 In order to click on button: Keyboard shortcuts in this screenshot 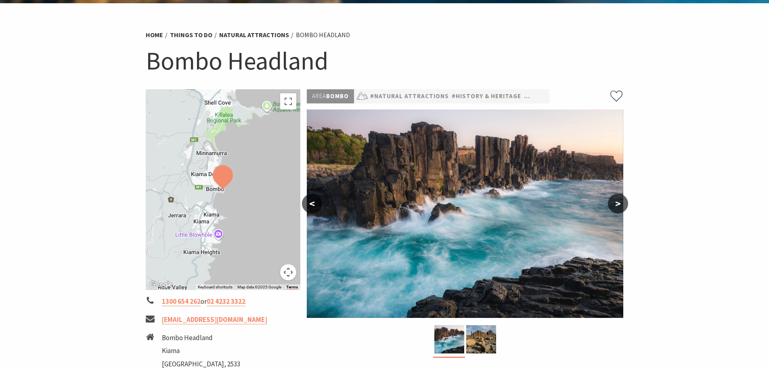, I will do `click(215, 287)`.